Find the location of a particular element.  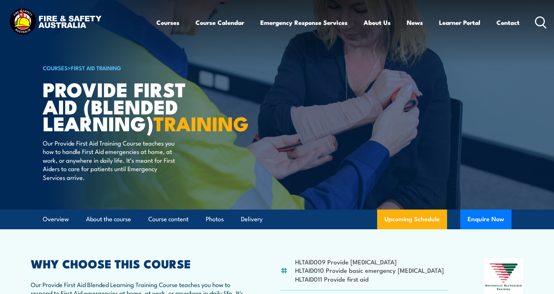

h2: WHY CHOOSE THIS COURSE is located at coordinates (138, 264).